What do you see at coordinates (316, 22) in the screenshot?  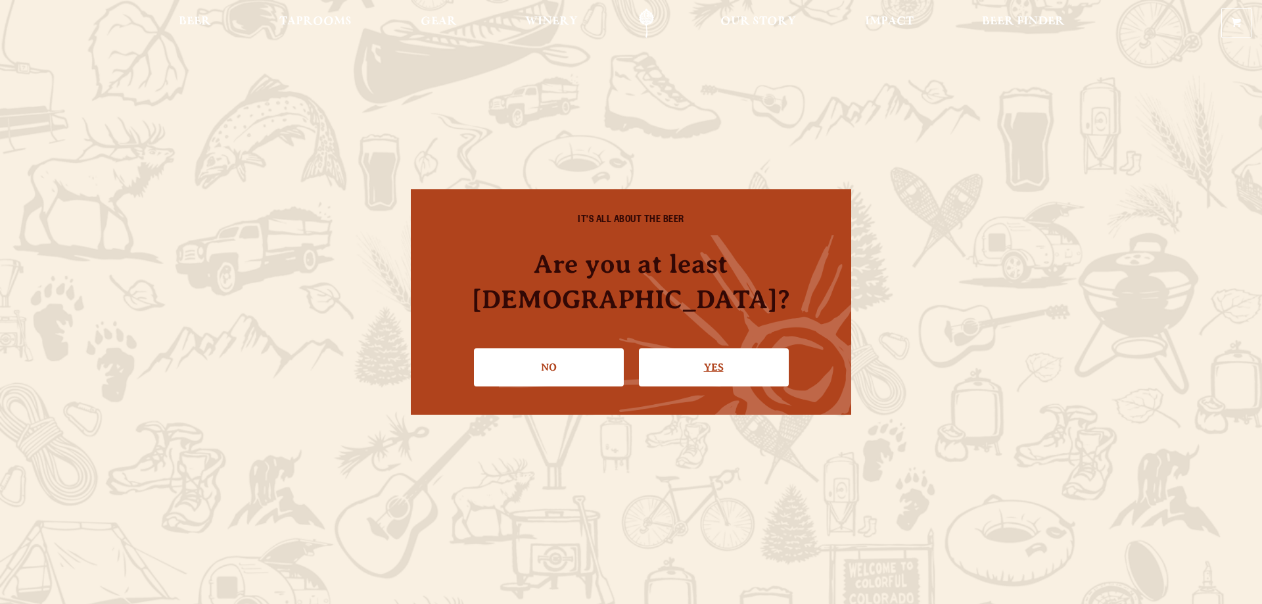 I see `span: Taprooms` at bounding box center [316, 22].